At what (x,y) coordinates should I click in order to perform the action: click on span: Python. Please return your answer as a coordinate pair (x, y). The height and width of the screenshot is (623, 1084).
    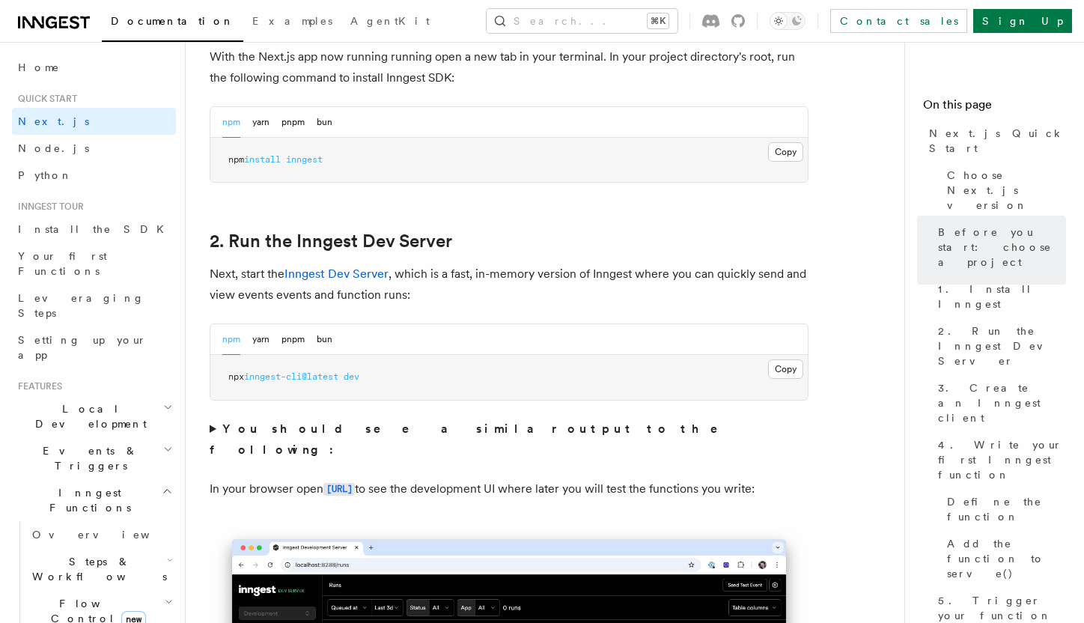
    Looking at the image, I should click on (45, 175).